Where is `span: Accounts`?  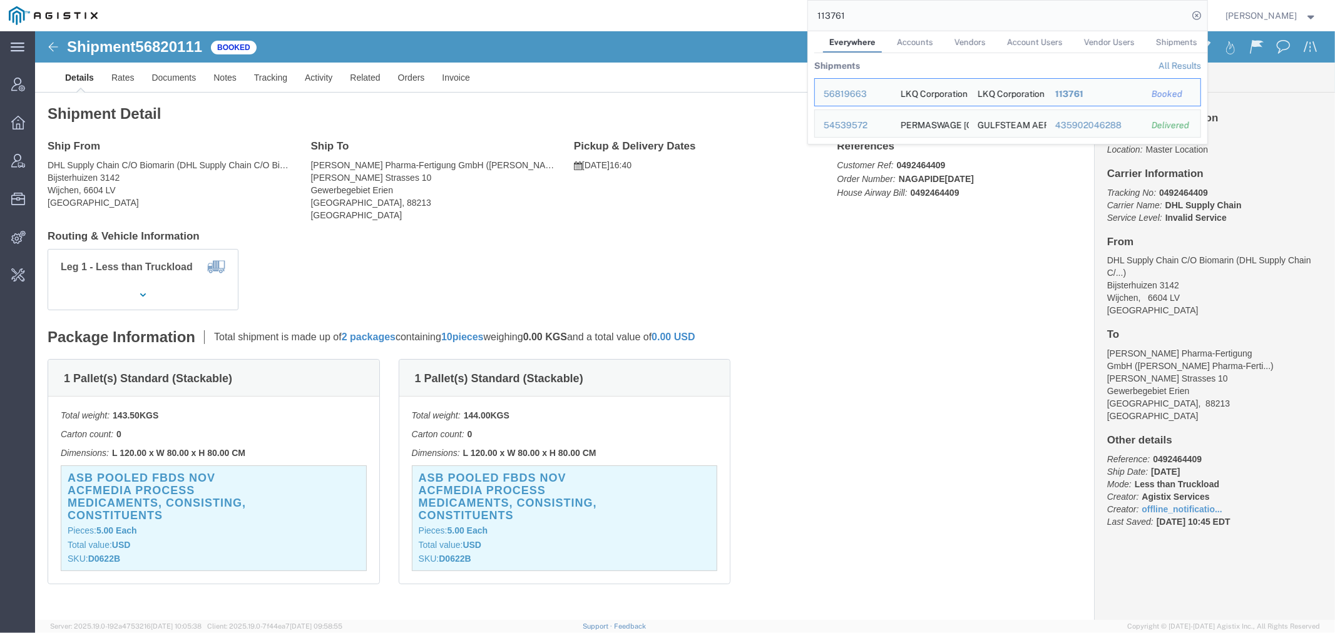 span: Accounts is located at coordinates (915, 42).